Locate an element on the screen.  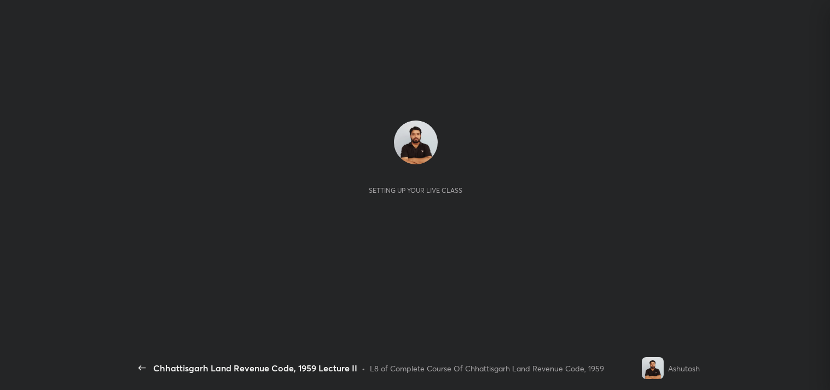
div: Chhattisgarh Land Revenue Code, 1959 Lecture II is located at coordinates (255, 368).